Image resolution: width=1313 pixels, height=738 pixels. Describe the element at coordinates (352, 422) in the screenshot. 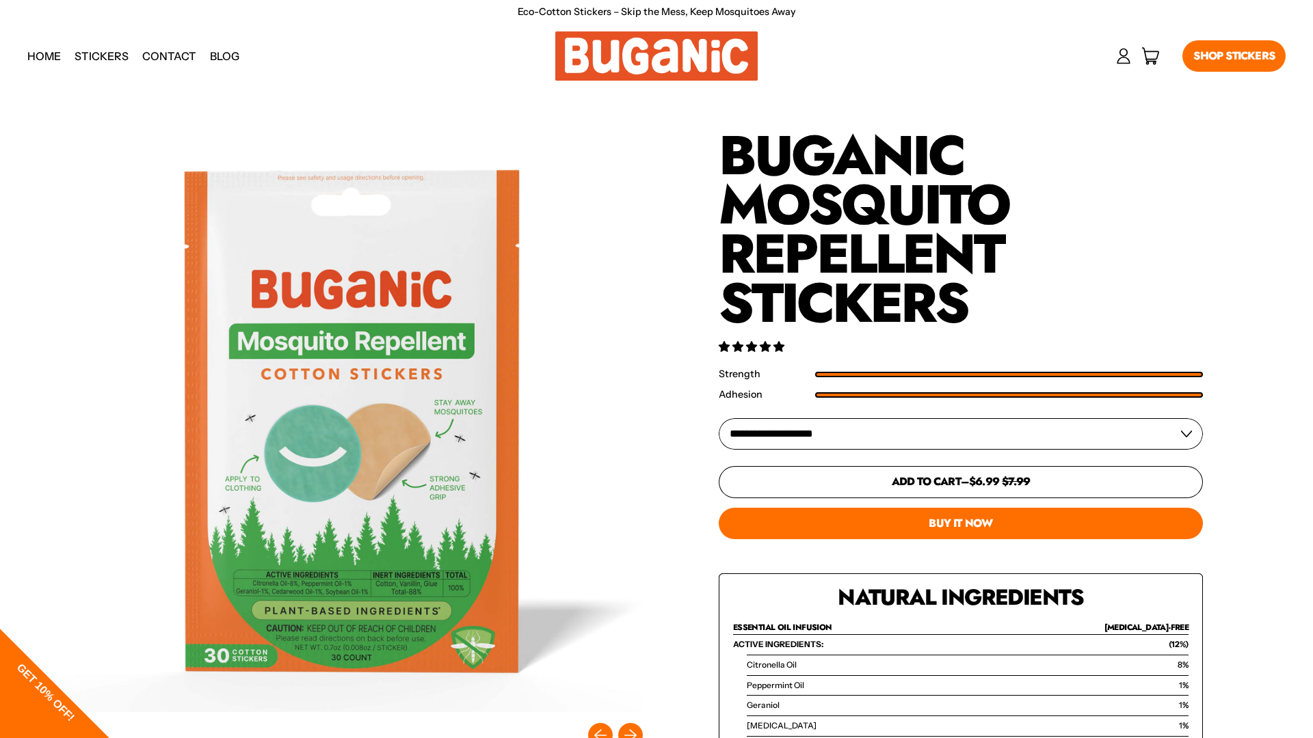

I see `div: Buganic Mosquito Repellent Stickers` at that location.